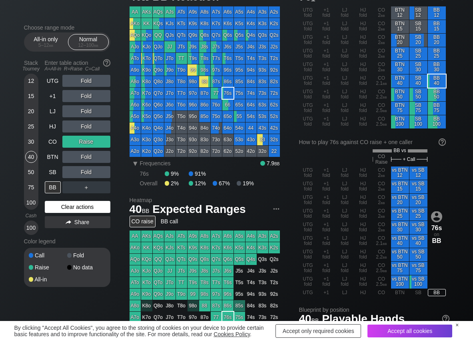  What do you see at coordinates (274, 35) in the screenshot?
I see `div: Q2s` at bounding box center [274, 35].